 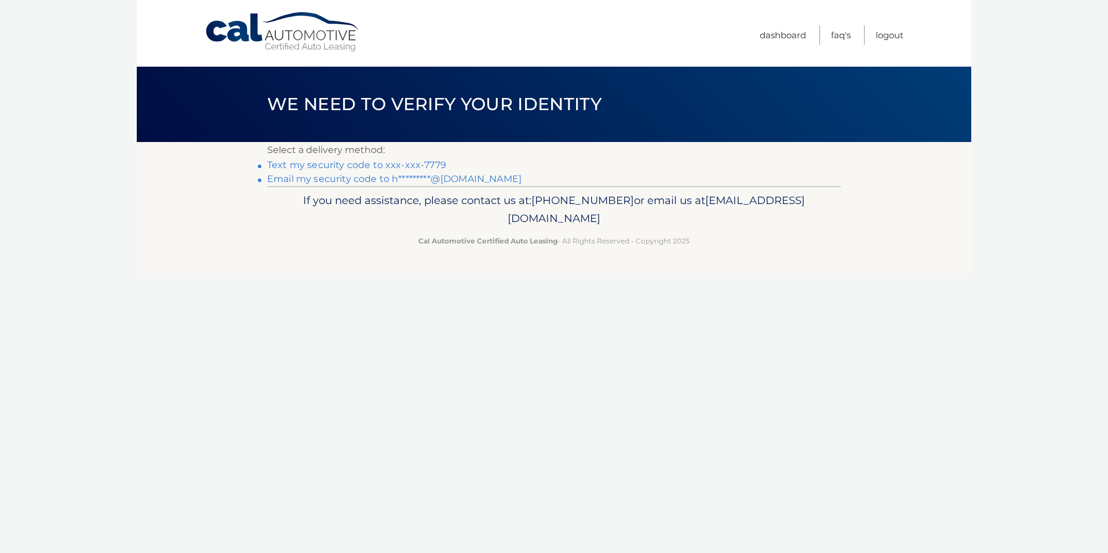 What do you see at coordinates (434, 104) in the screenshot?
I see `span: We need to verify your identity` at bounding box center [434, 104].